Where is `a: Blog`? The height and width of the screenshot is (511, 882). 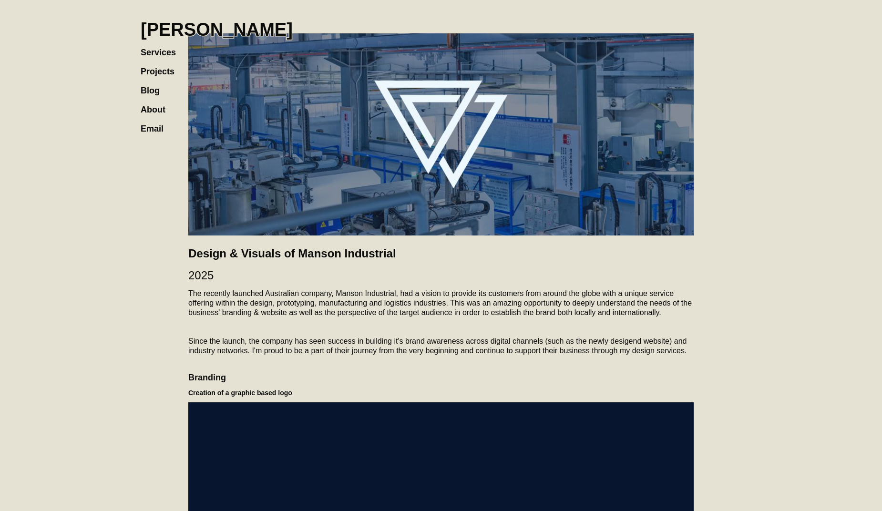
a: Blog is located at coordinates (155, 86).